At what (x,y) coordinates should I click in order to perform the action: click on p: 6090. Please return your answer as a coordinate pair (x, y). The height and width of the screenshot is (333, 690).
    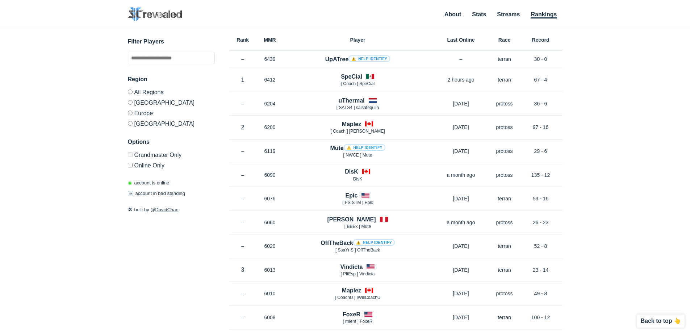
    Looking at the image, I should click on (270, 175).